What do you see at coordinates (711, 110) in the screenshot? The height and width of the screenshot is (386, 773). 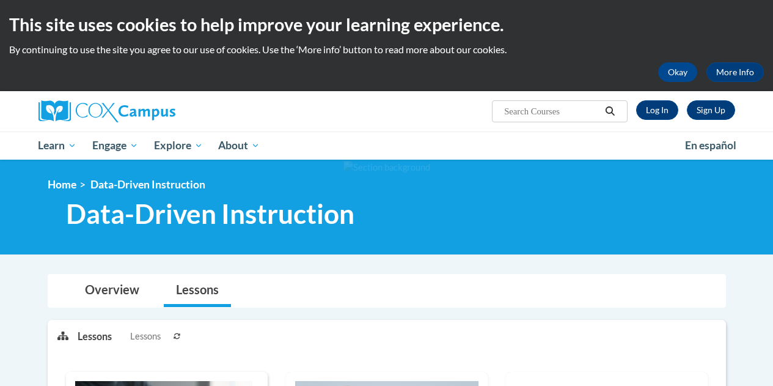 I see `a: Register` at bounding box center [711, 110].